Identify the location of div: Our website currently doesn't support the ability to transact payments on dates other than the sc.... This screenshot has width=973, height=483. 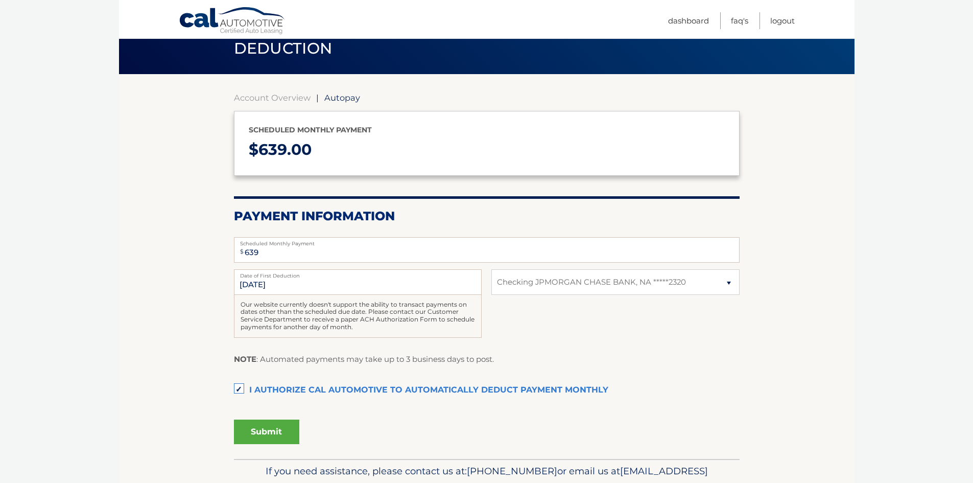
(358, 316).